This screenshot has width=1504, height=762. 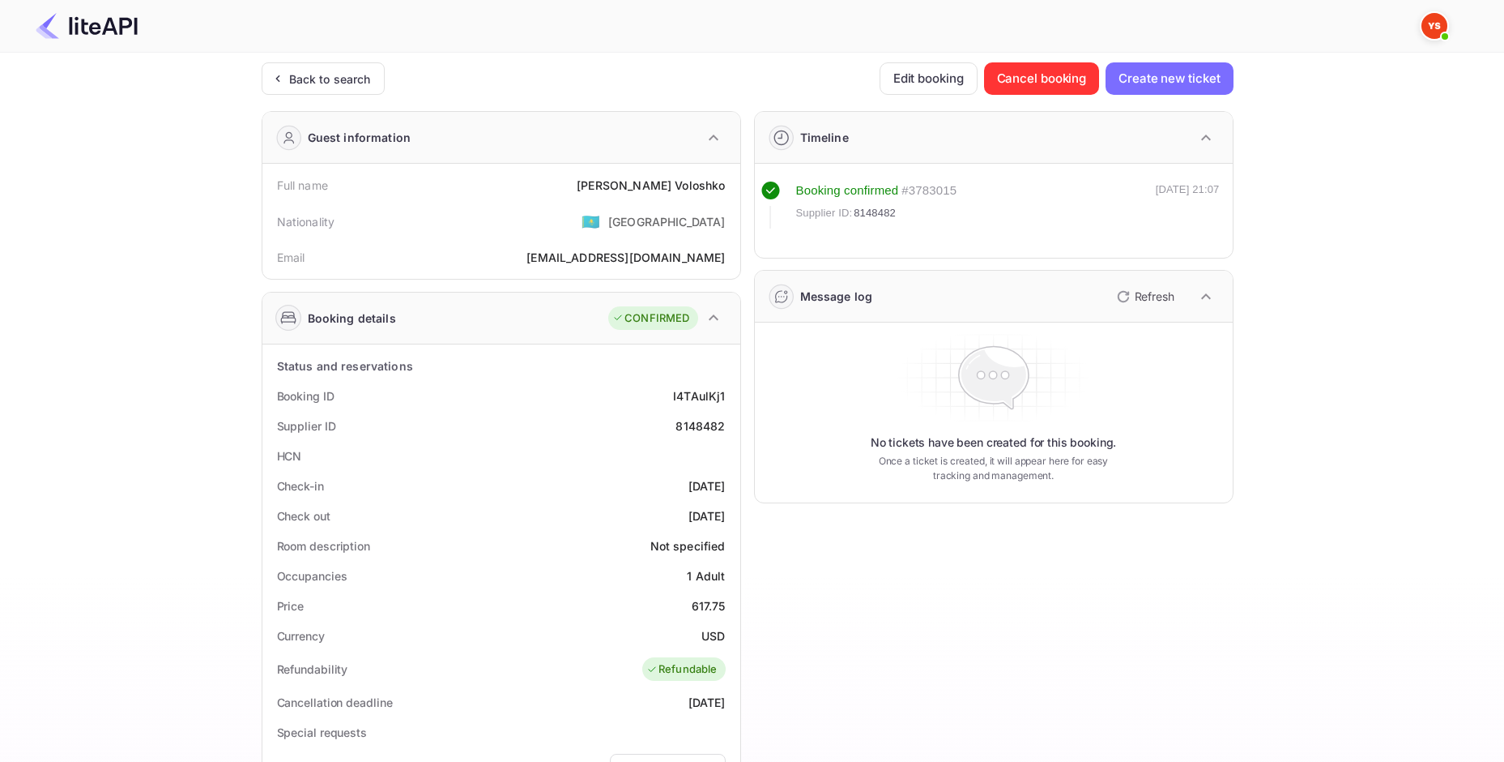 What do you see at coordinates (301, 485) in the screenshot?
I see `div: Check-in` at bounding box center [301, 485].